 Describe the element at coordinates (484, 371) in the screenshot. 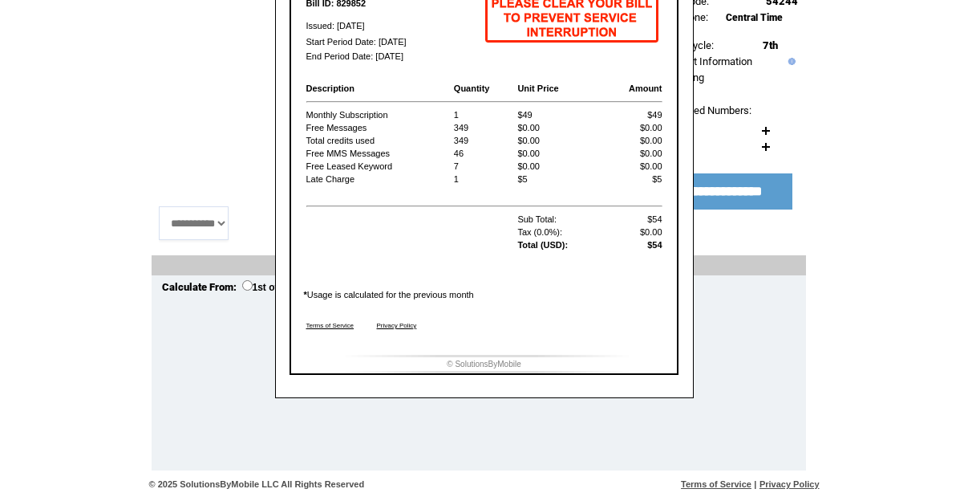

I see `img: footer bottom image` at that location.